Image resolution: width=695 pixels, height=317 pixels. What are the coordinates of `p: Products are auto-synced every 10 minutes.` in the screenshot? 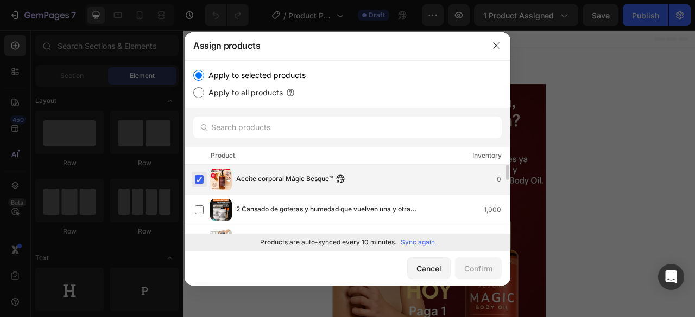 It's located at (328, 243).